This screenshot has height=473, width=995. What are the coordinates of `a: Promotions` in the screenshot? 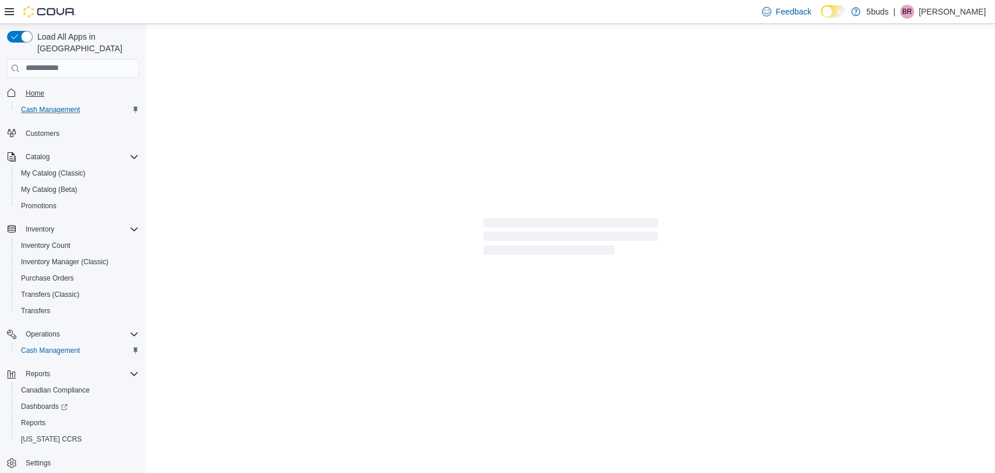 It's located at (38, 206).